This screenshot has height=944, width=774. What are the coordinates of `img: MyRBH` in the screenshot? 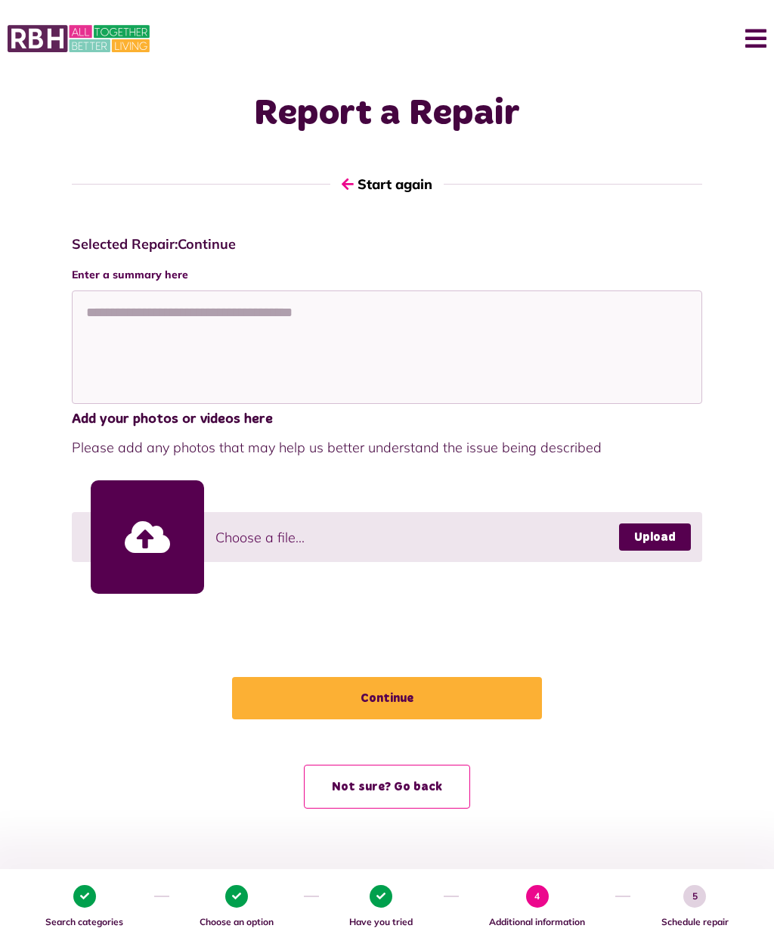 It's located at (79, 39).